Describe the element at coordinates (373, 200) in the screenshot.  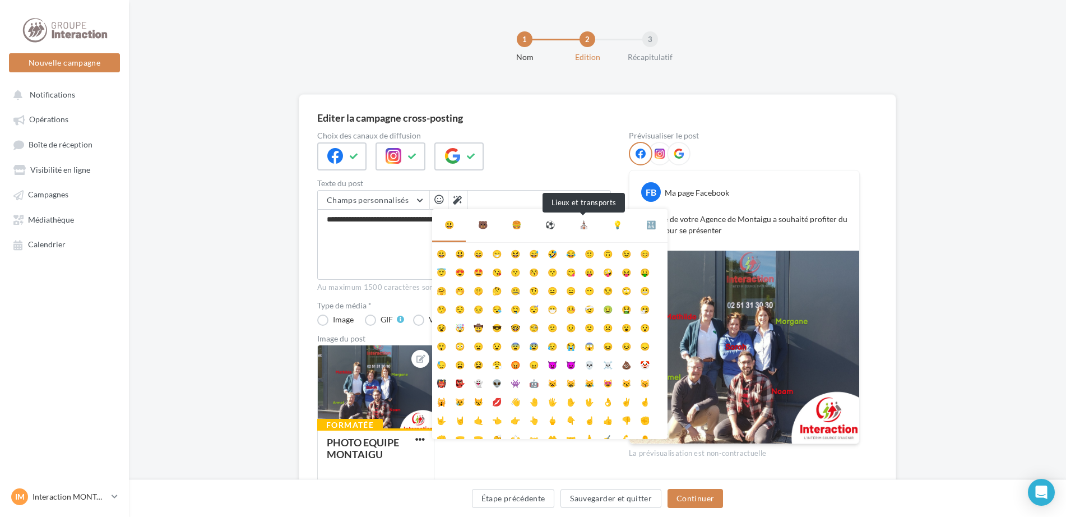
I see `button: Champs personnalisés` at that location.